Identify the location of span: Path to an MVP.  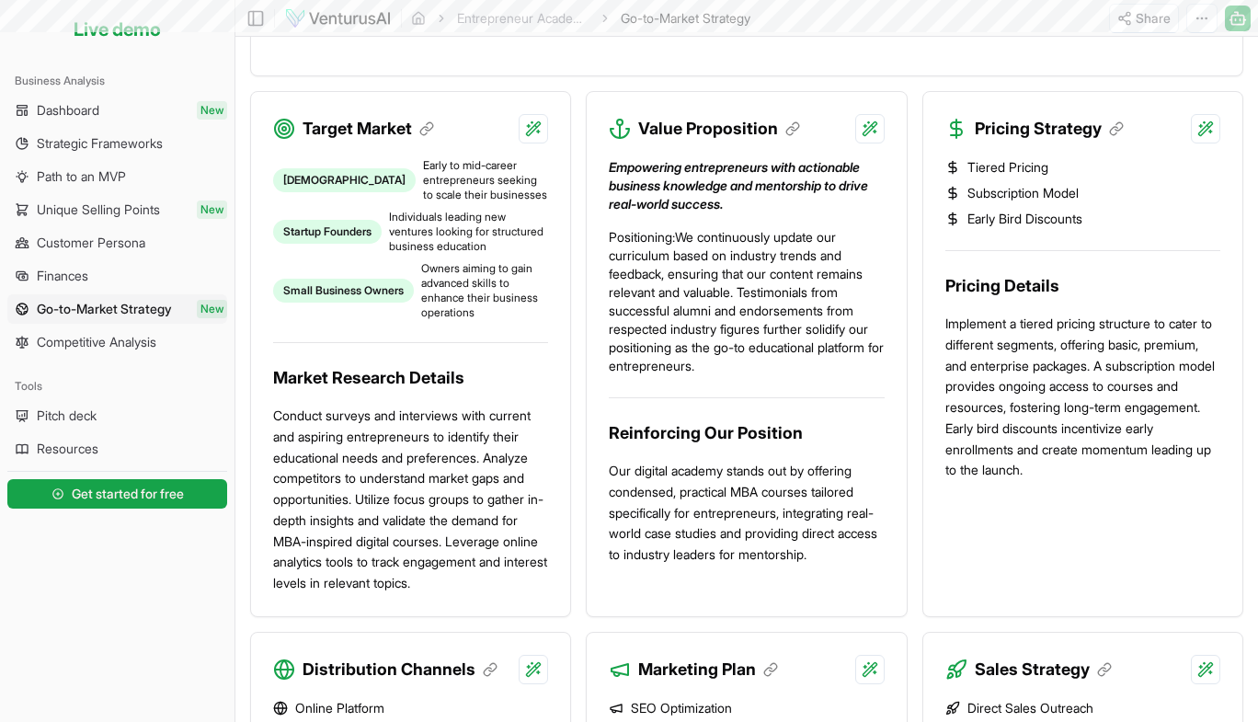
(81, 177).